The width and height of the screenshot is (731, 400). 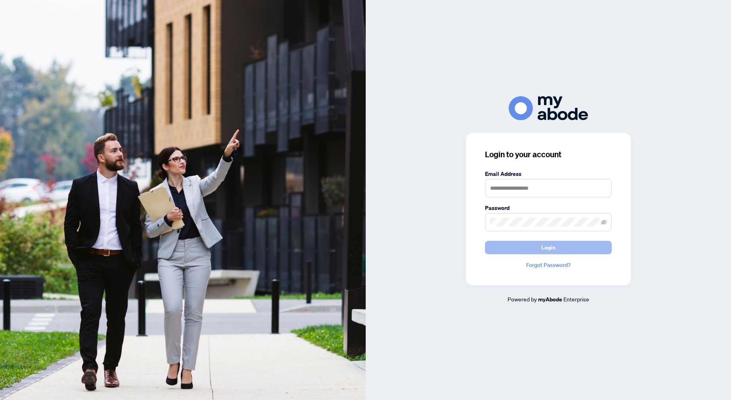 What do you see at coordinates (550, 299) in the screenshot?
I see `a: myAbode` at bounding box center [550, 299].